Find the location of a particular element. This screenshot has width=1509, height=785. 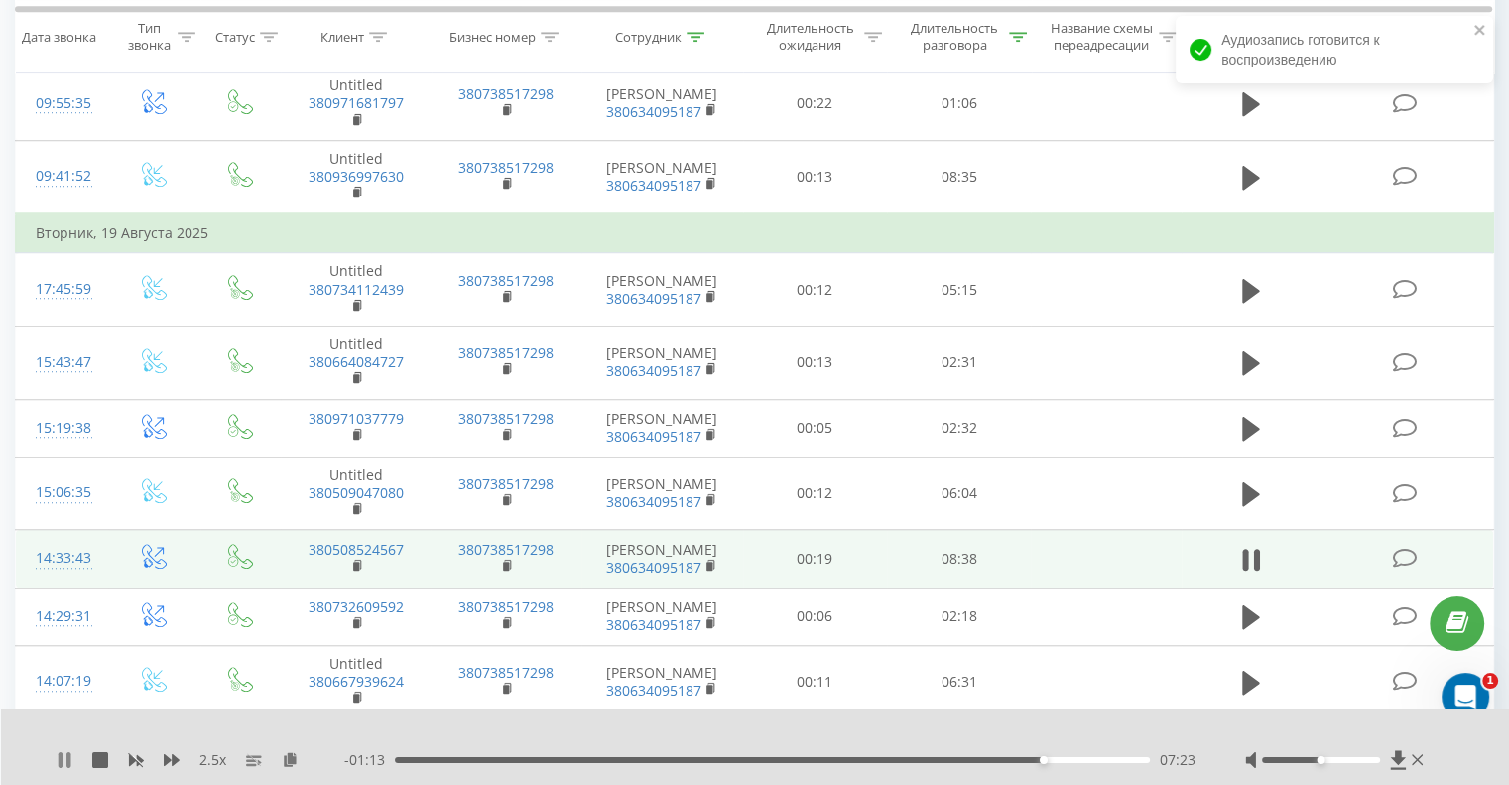

div: Аудиозапись готовится к воспроизведению is located at coordinates (1334, 50).